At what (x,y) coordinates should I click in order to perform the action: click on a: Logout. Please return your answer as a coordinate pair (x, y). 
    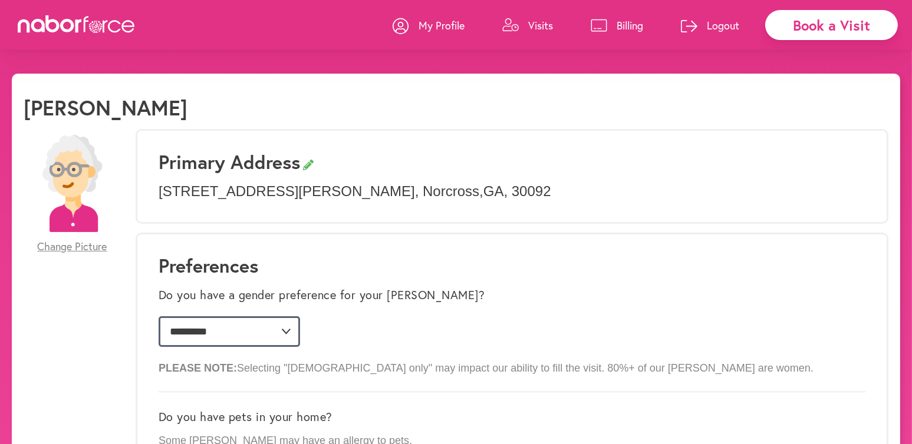
    Looking at the image, I should click on (709, 25).